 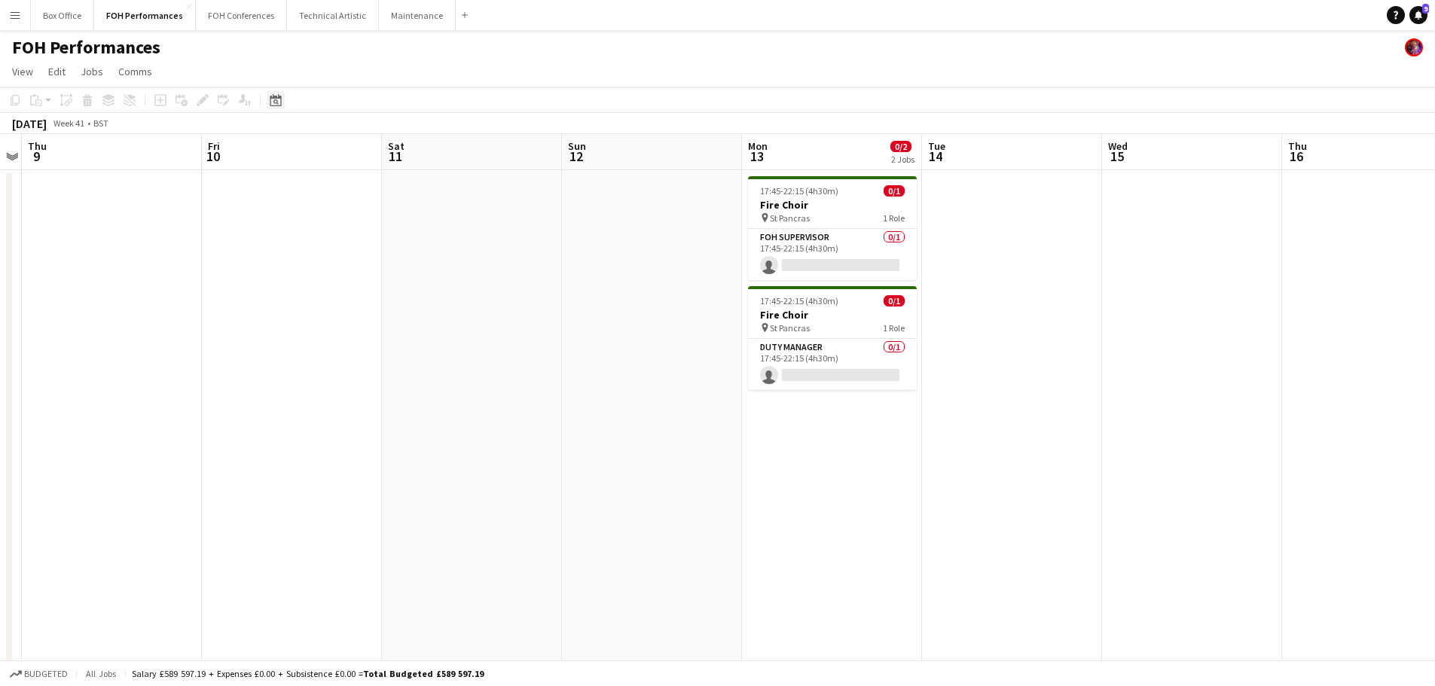 What do you see at coordinates (1296, 156) in the screenshot?
I see `span: 16` at bounding box center [1296, 156].